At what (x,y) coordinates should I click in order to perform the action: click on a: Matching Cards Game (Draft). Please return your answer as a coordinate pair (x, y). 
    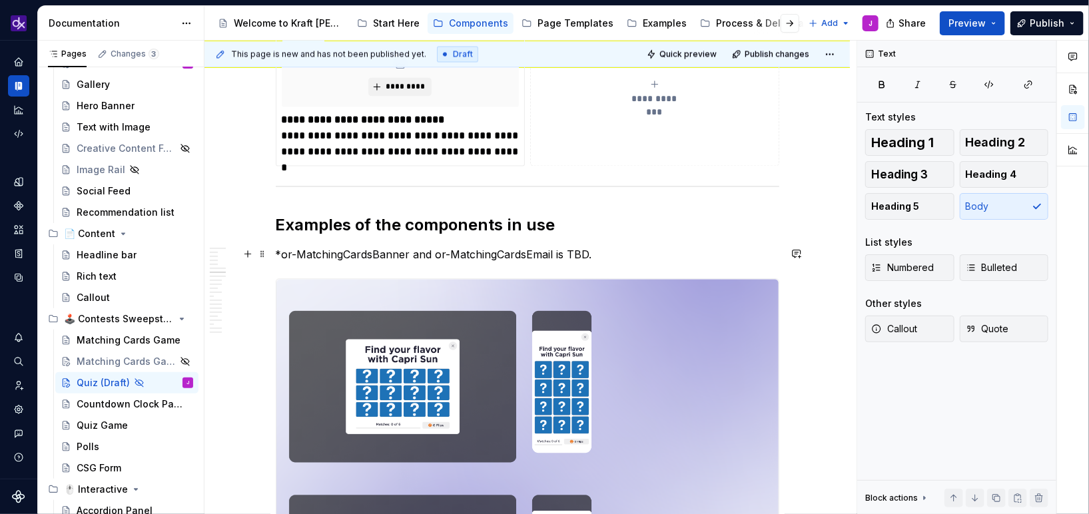
    Looking at the image, I should click on (127, 362).